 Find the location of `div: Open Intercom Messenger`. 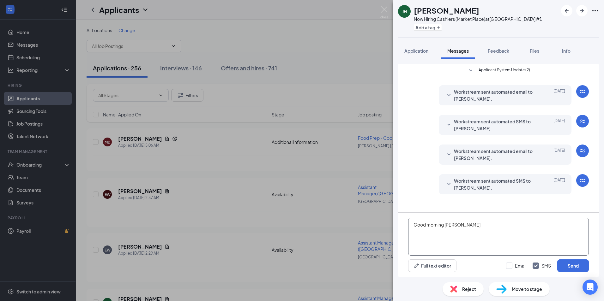

div: Open Intercom Messenger is located at coordinates (590, 287).